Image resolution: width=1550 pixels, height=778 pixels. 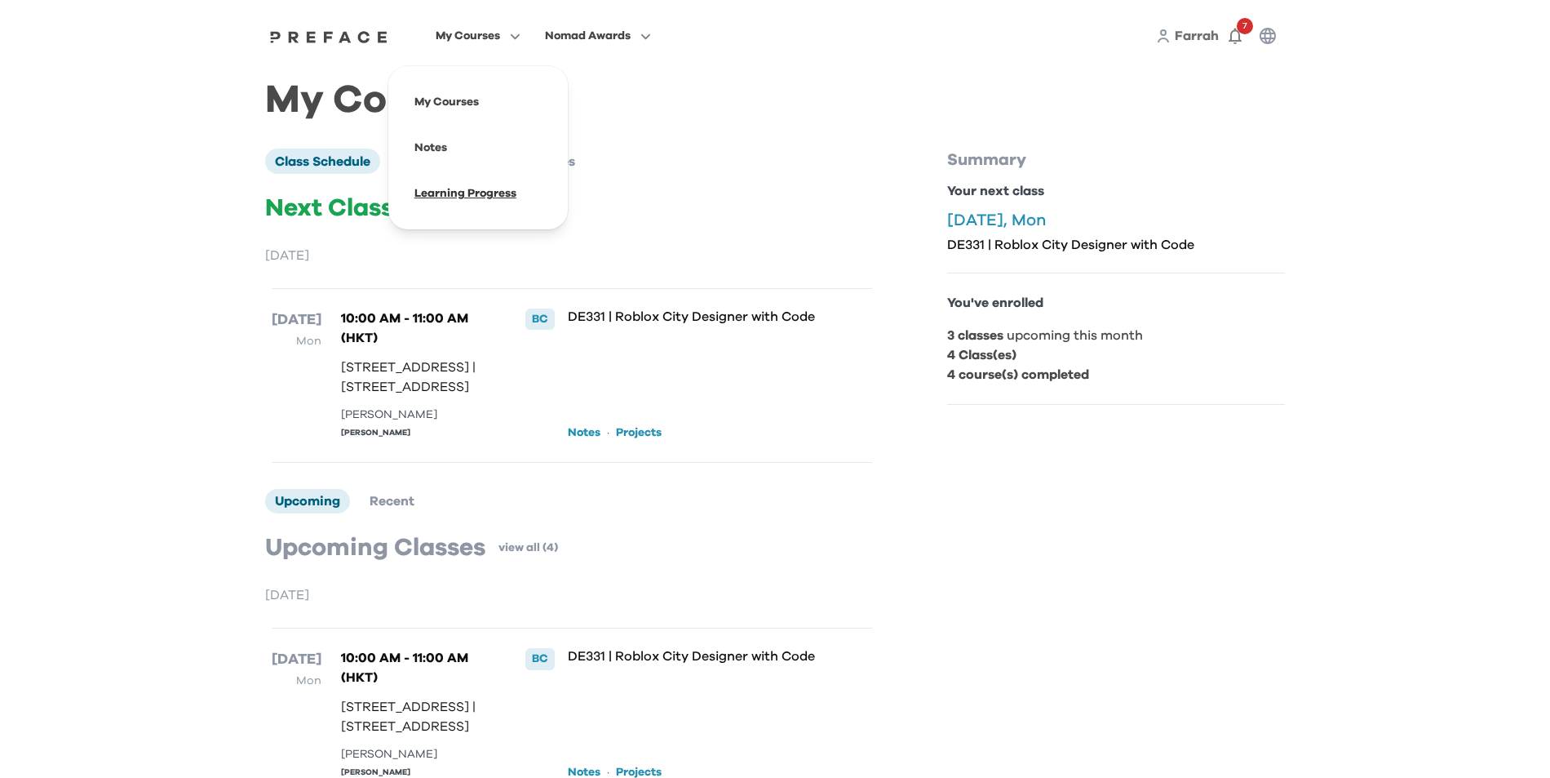 What do you see at coordinates (982, 355) in the screenshot?
I see `b: 4 Class(es)` at bounding box center [982, 355].